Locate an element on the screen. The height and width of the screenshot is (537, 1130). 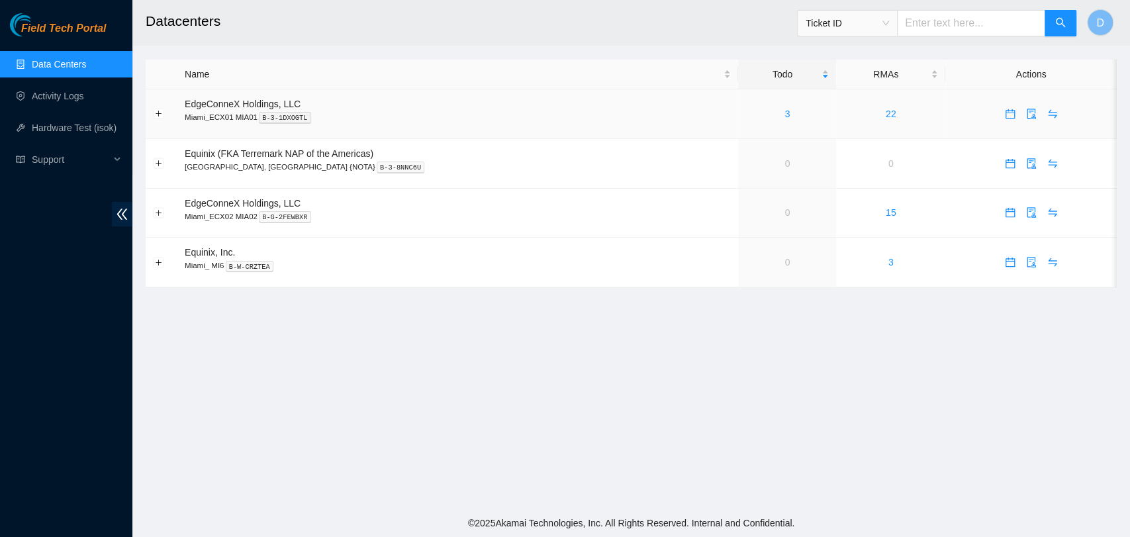
kbd: B-3-8NNC6U is located at coordinates (400, 167).